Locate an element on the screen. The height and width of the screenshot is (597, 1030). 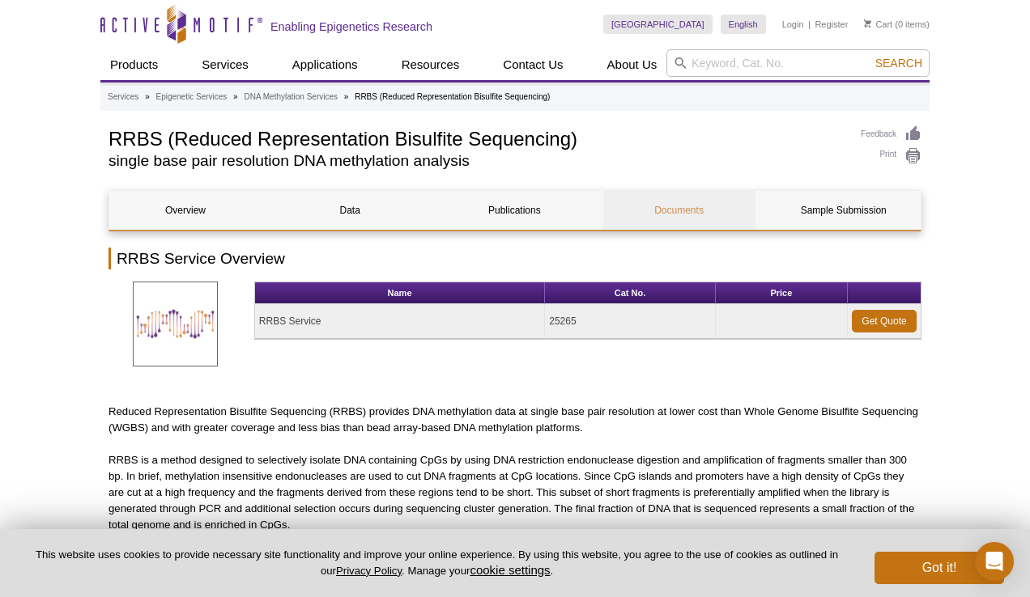
td: 25265 is located at coordinates (630, 321).